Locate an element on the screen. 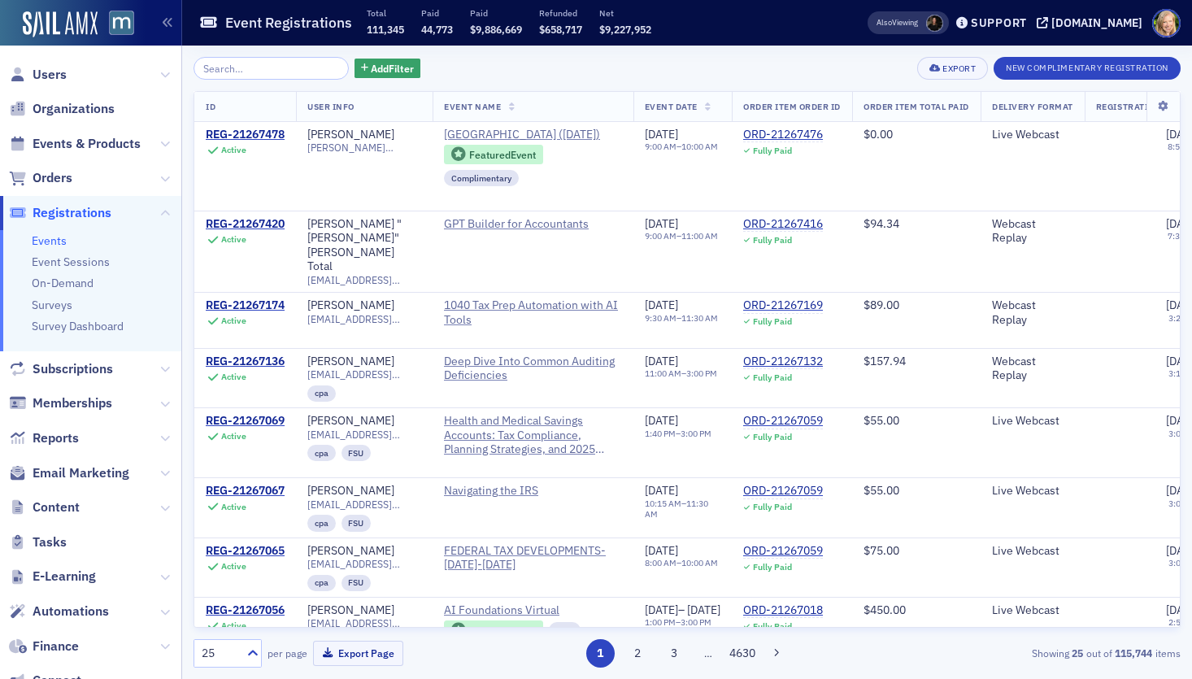  span: $658,717 is located at coordinates (560, 29).